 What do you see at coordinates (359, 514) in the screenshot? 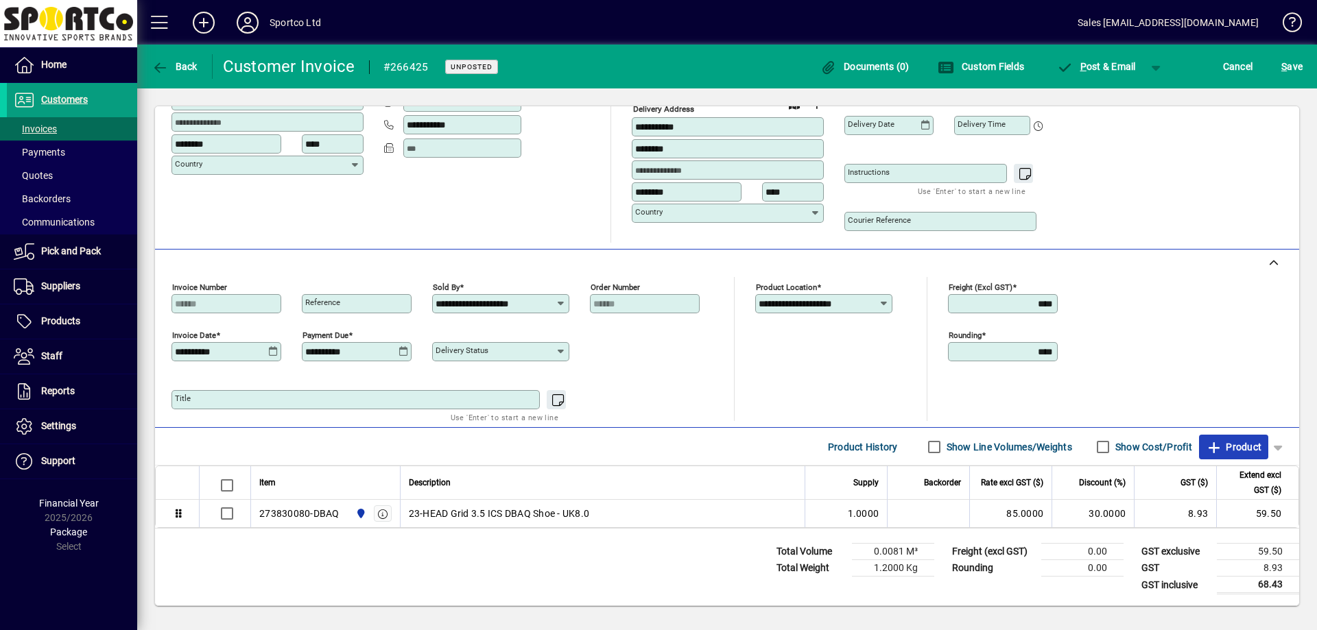
I see `span: Sportco Ltd Warehouse` at bounding box center [359, 514].